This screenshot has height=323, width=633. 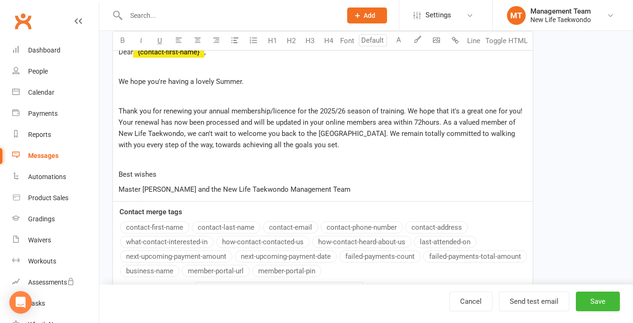 What do you see at coordinates (436, 227) in the screenshot?
I see `button: contact-address` at bounding box center [436, 227].